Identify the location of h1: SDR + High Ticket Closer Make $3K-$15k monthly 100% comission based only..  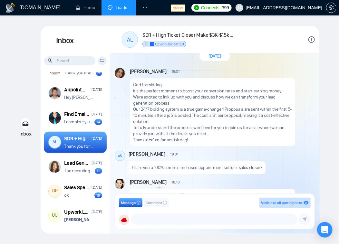
(189, 35).